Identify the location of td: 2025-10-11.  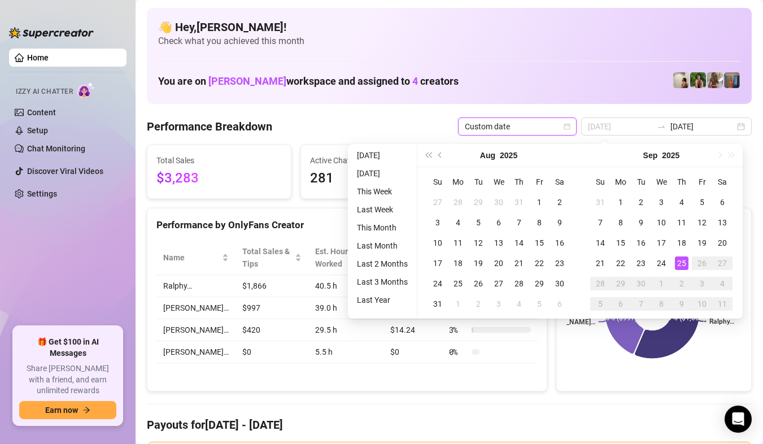
(723, 304).